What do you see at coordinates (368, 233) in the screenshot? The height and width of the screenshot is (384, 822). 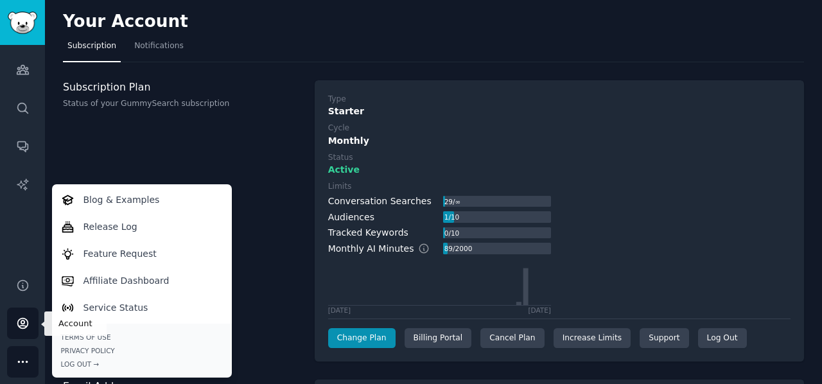 I see `div: Tracked Keywords` at bounding box center [368, 233].